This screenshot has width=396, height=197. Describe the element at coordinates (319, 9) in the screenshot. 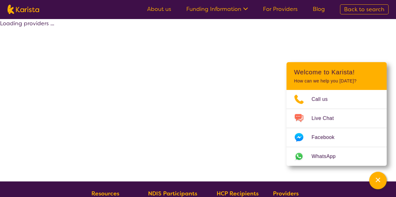

I see `a: Blog` at that location.